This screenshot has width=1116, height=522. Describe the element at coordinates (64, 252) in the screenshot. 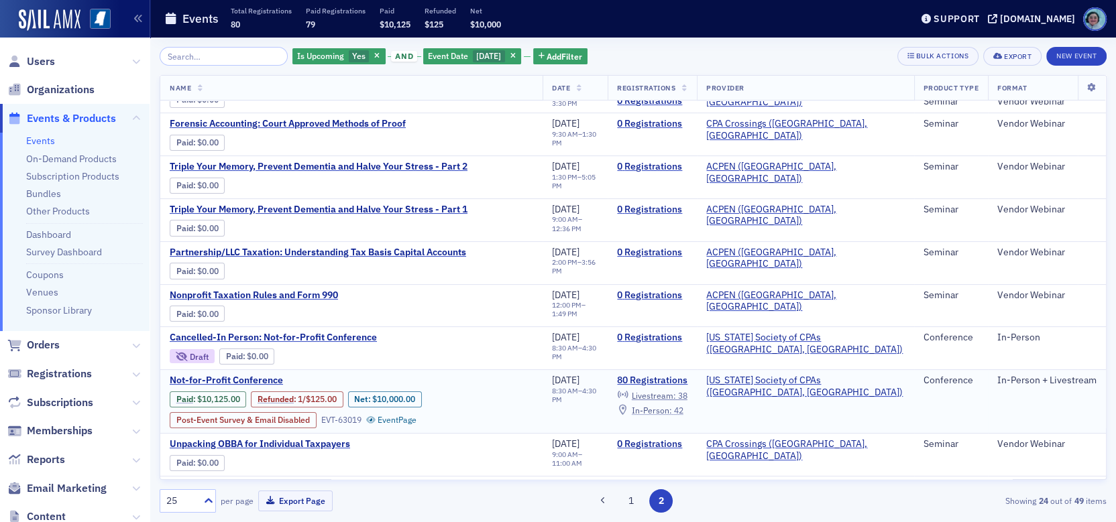

I see `a: Survey Dashboard` at that location.